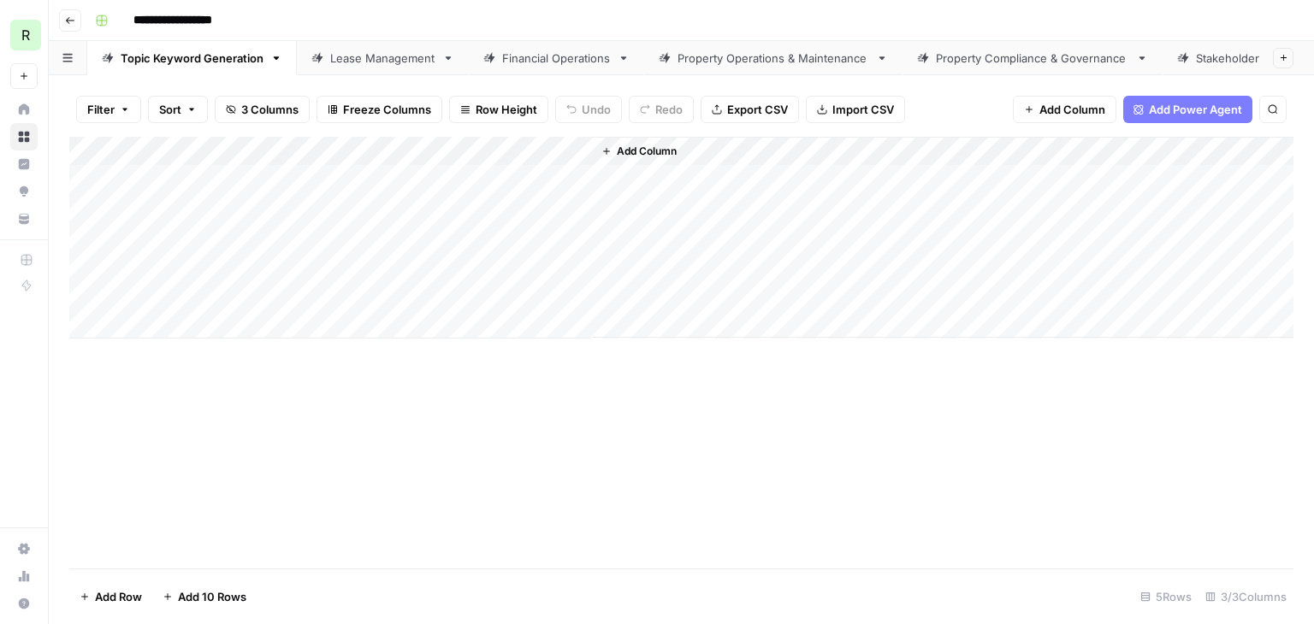 Image resolution: width=1314 pixels, height=624 pixels. What do you see at coordinates (192, 58) in the screenshot?
I see `a: Topic Keyword Generation` at bounding box center [192, 58].